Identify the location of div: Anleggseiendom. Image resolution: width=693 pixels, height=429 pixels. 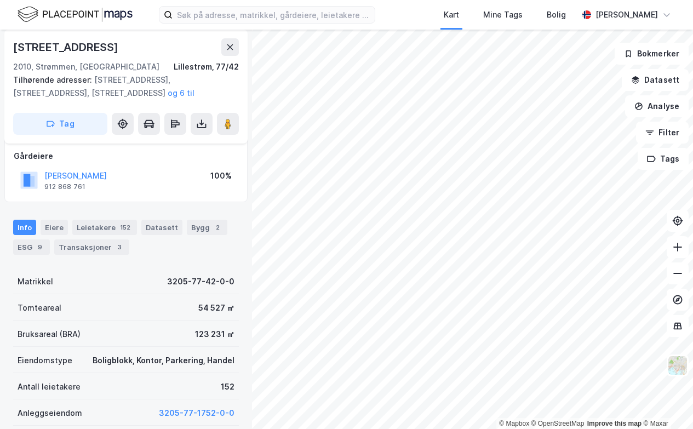
(50, 413).